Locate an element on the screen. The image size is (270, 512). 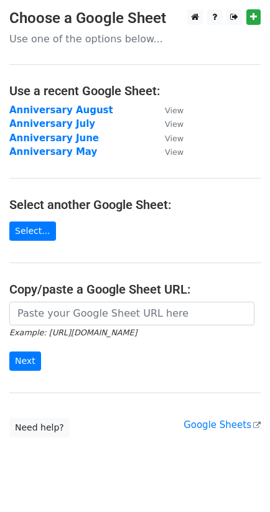
h4: Use a recent Google Sheet: is located at coordinates (135, 91).